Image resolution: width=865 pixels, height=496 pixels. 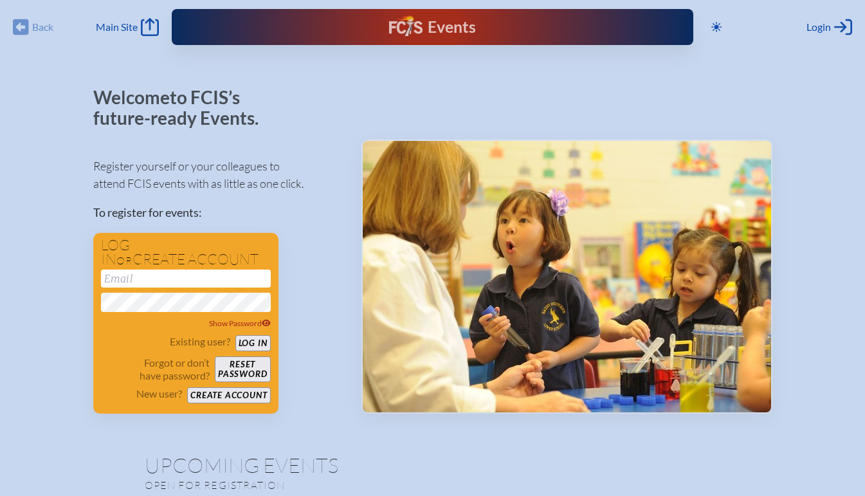 I want to click on span: Login, so click(x=819, y=27).